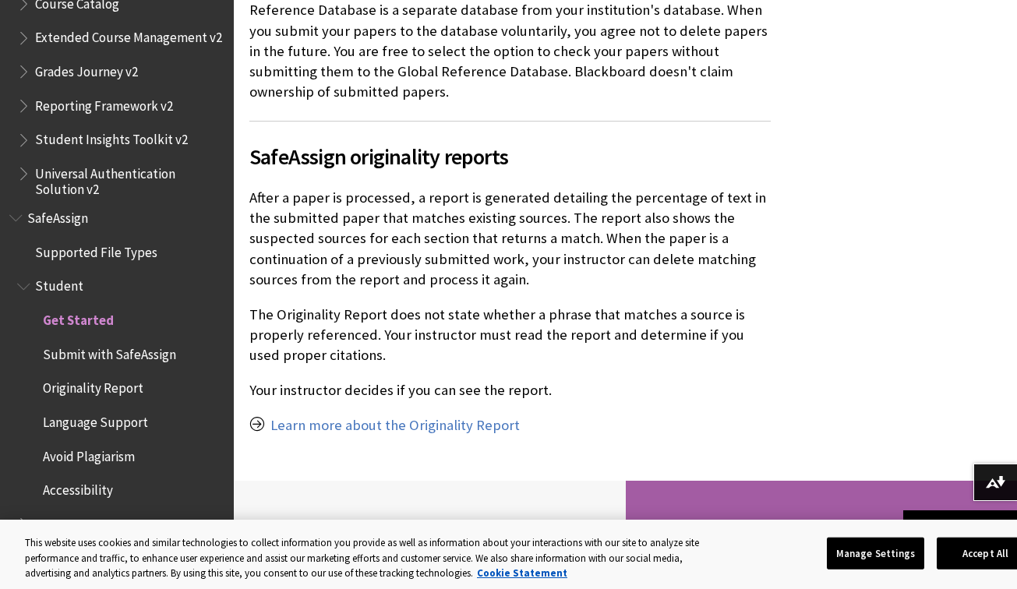 Image resolution: width=1017 pixels, height=589 pixels. What do you see at coordinates (87, 69) in the screenshot?
I see `span: Grades Journey v2` at bounding box center [87, 69].